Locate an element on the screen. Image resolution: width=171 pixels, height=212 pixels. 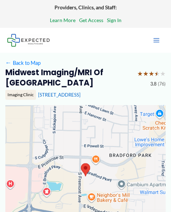
span: (76) is located at coordinates (162, 84).